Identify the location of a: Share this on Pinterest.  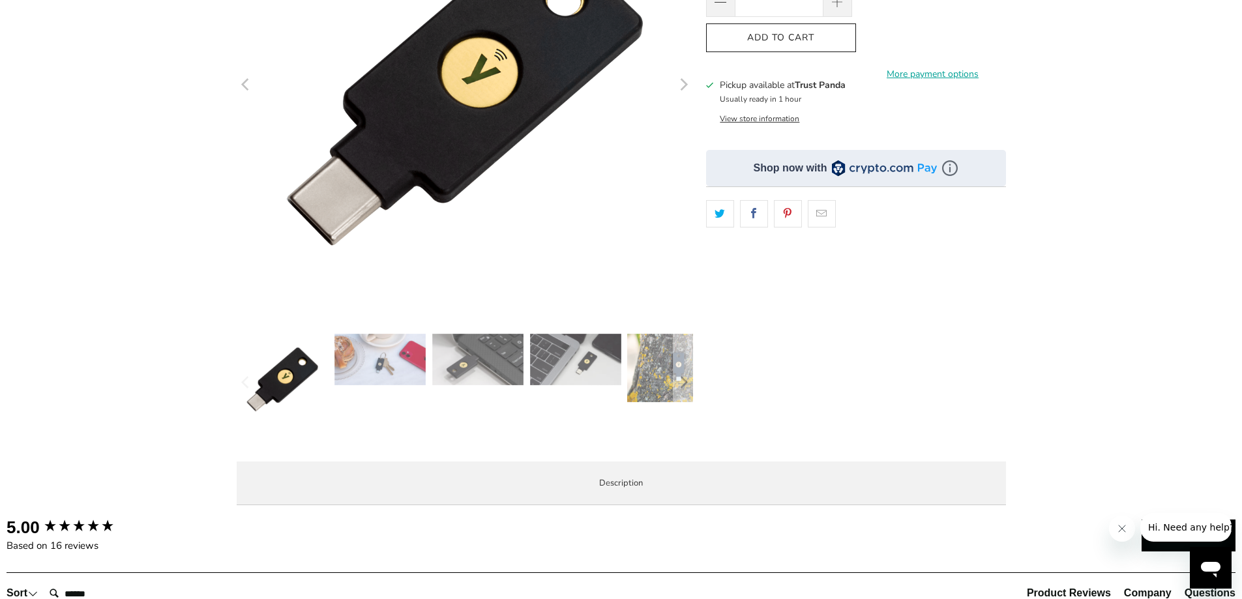
(788, 214).